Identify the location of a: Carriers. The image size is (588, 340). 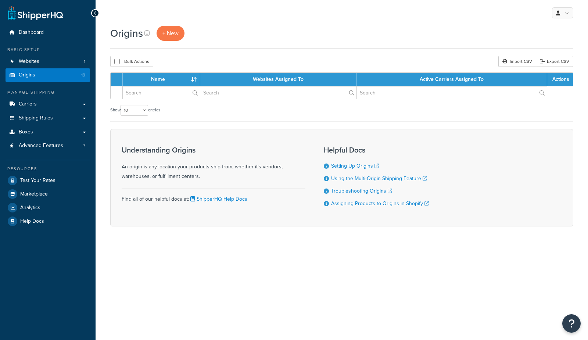
(48, 104).